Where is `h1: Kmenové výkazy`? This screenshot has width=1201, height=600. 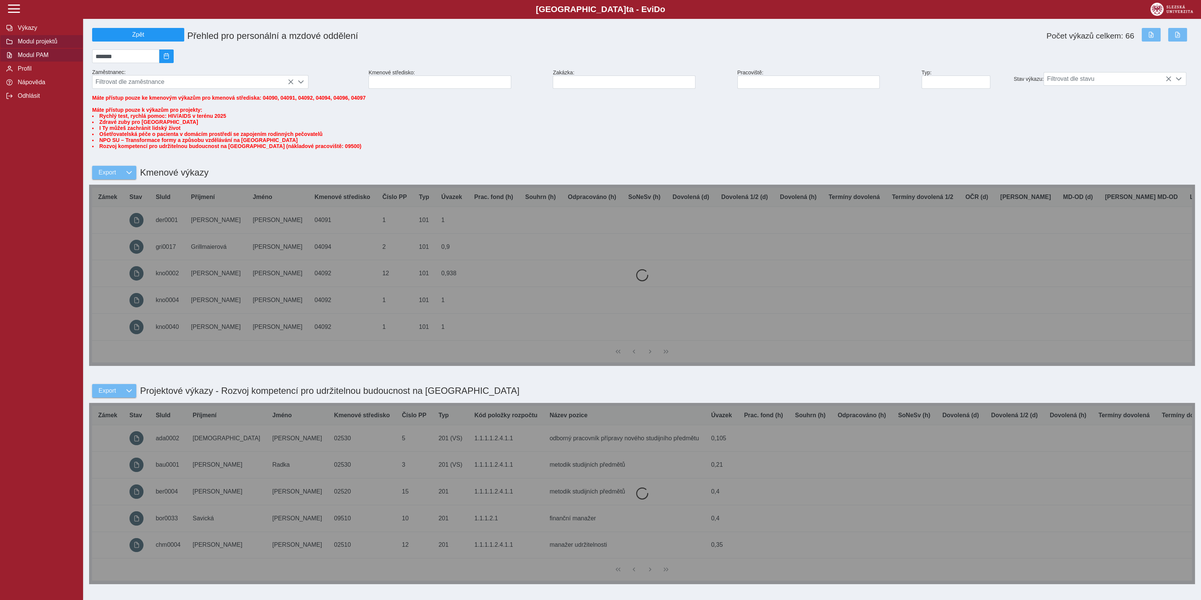 h1: Kmenové výkazy is located at coordinates (172, 173).